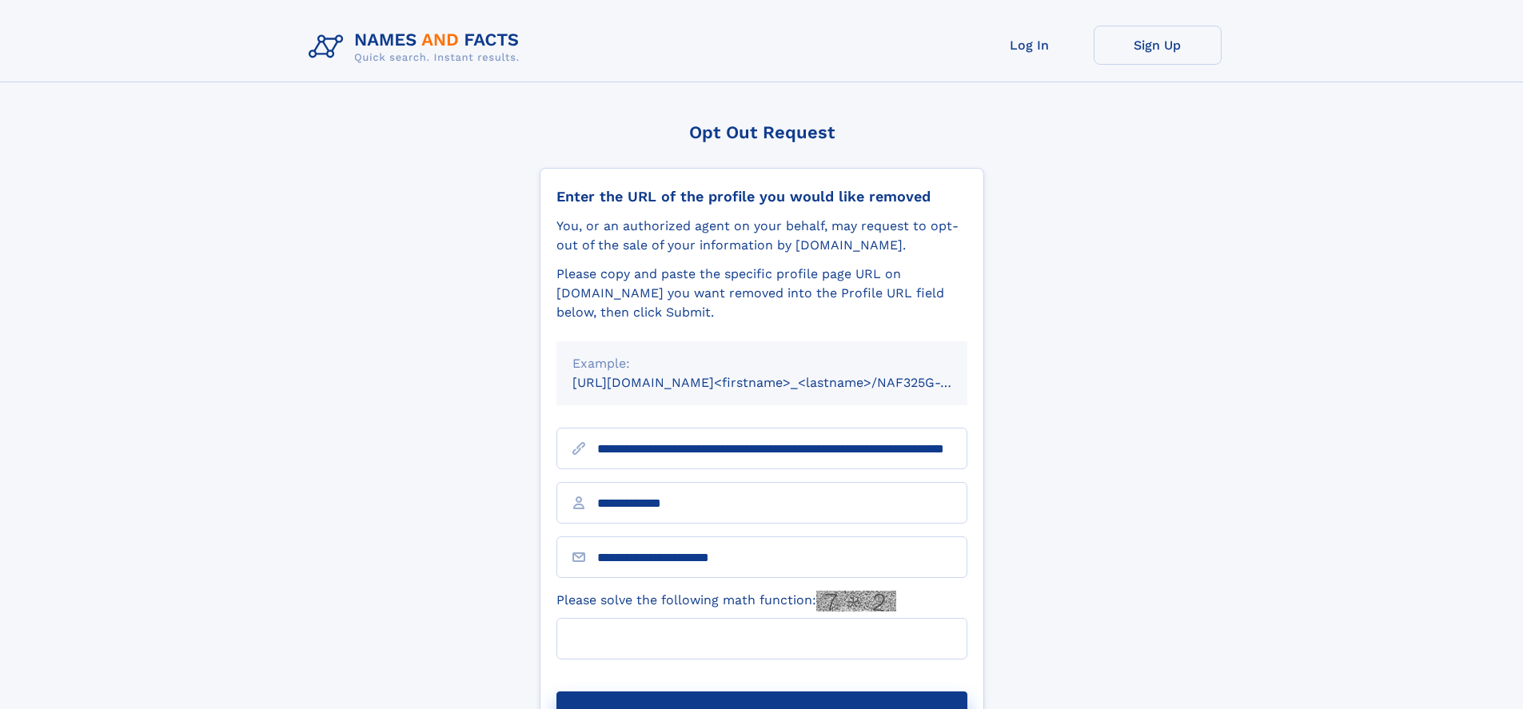  What do you see at coordinates (1030, 45) in the screenshot?
I see `a: Log In` at bounding box center [1030, 45].